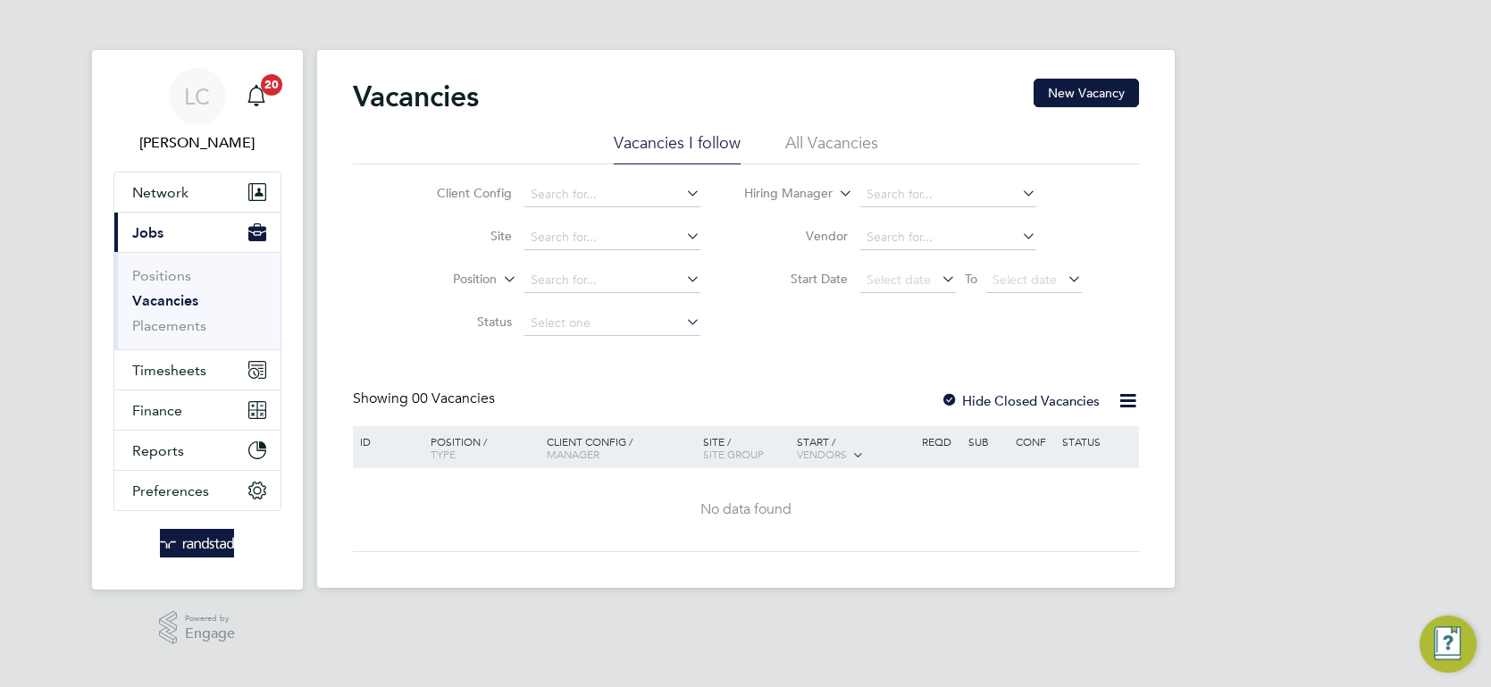  Describe the element at coordinates (387, 441) in the screenshot. I see `div: ID` at that location.